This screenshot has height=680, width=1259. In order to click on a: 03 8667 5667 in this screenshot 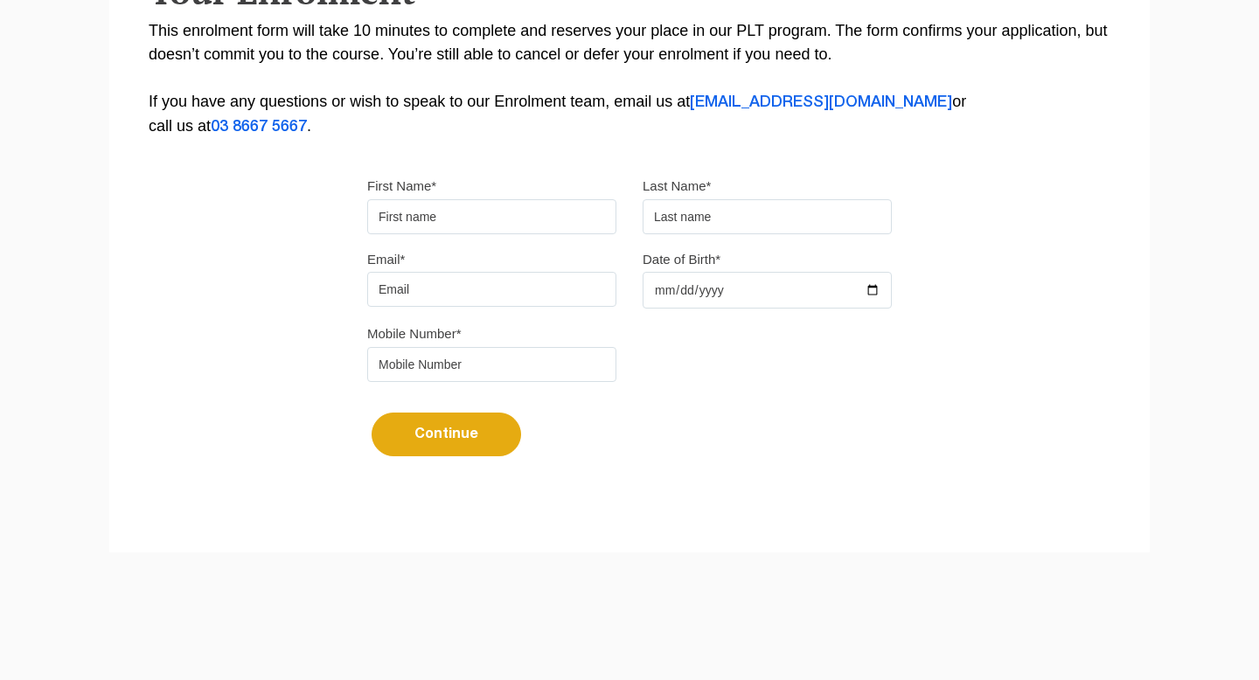, I will do `click(259, 127)`.